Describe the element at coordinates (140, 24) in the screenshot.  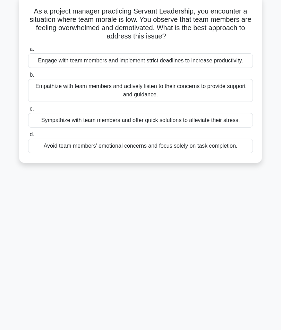
I see `h5: As a project manager practicing Servant Leadership, you encounter a situation where team morale i...` at that location.